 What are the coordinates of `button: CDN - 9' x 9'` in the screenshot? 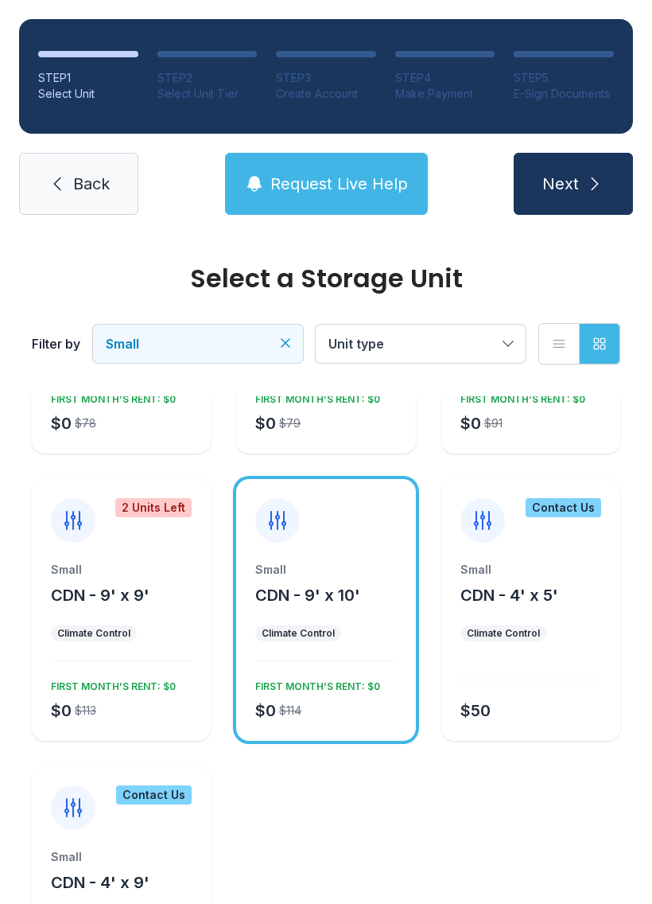 It's located at (100, 595).